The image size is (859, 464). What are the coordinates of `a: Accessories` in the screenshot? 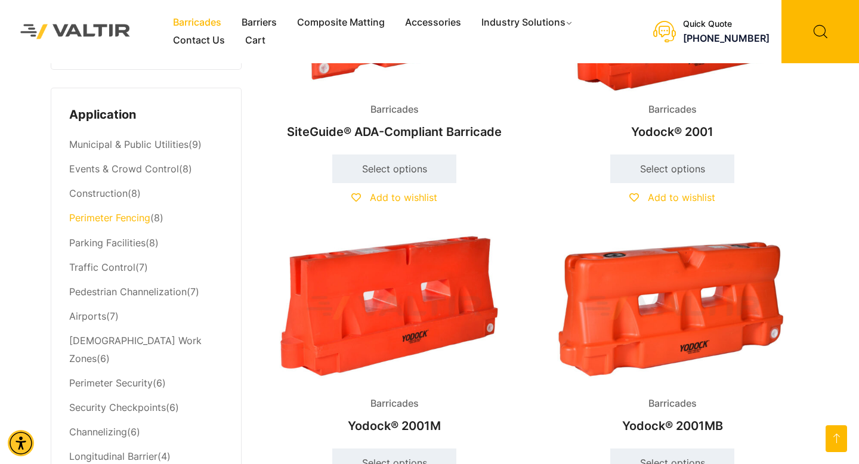 It's located at (433, 23).